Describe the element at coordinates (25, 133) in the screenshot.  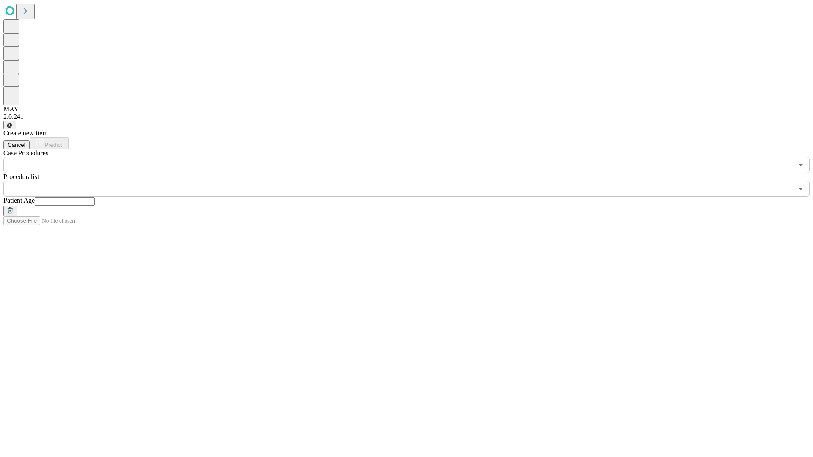
I see `span: Create new item` at that location.